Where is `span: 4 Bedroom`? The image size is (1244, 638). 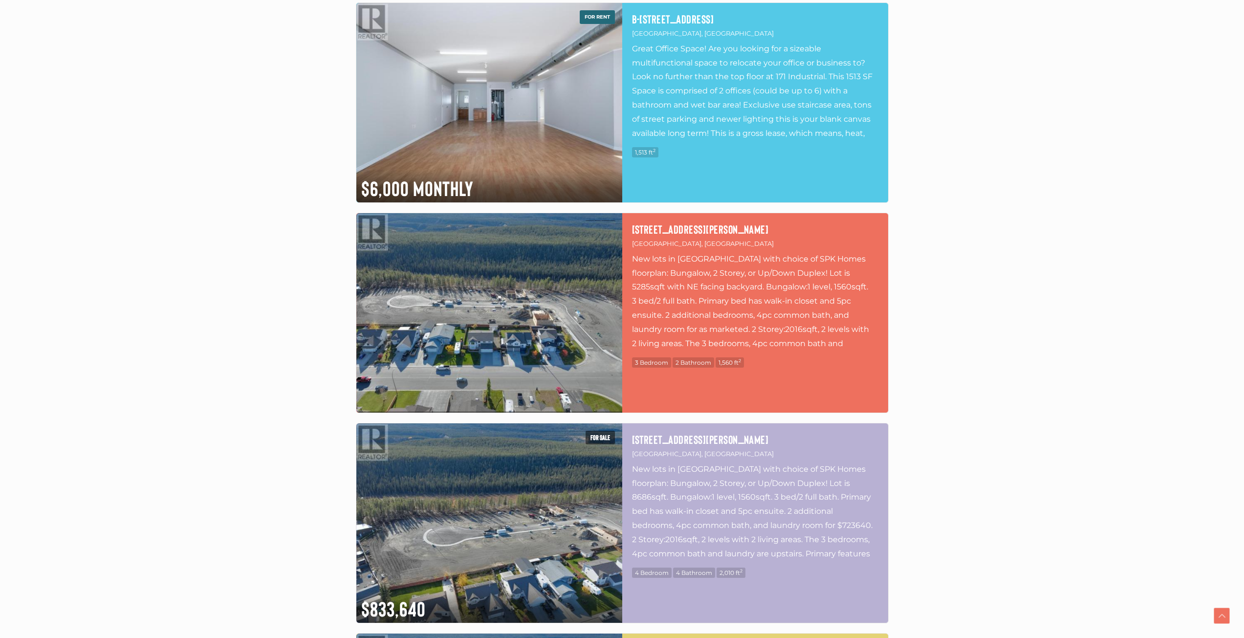 span: 4 Bedroom is located at coordinates (652, 573).